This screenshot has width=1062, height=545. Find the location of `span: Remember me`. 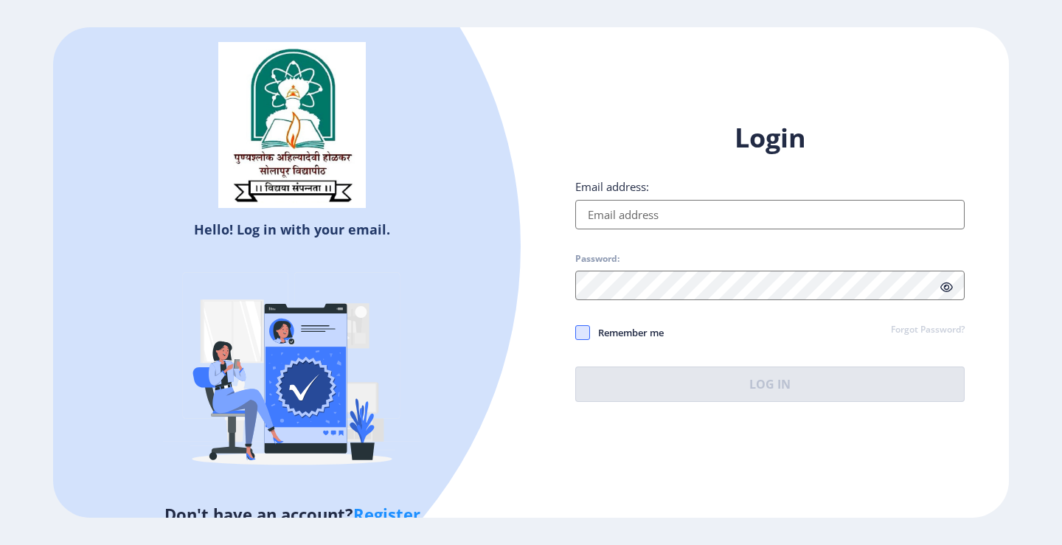

span: Remember me is located at coordinates (627, 333).